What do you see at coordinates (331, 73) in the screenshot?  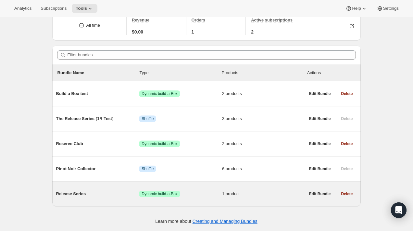 I see `div: Actions` at bounding box center [331, 73].